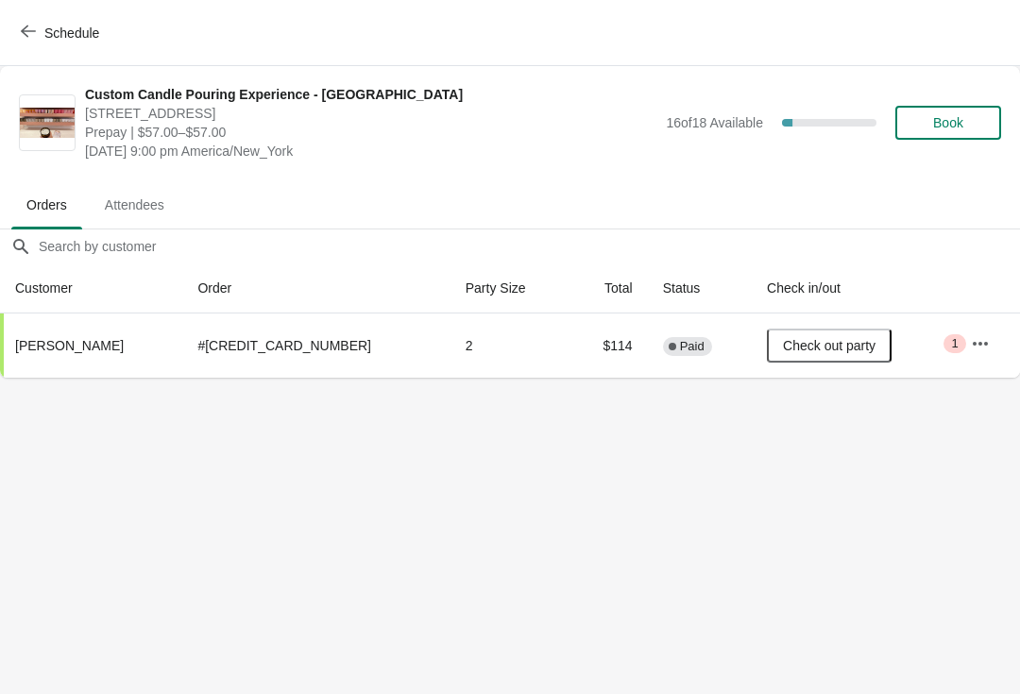 This screenshot has width=1020, height=694. Describe the element at coordinates (700, 288) in the screenshot. I see `th: Status` at that location.